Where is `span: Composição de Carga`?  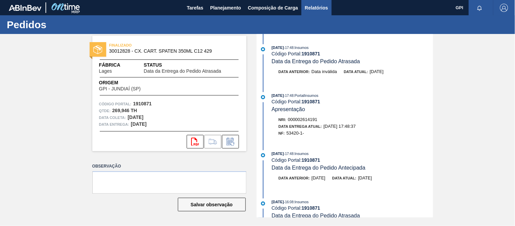
span: Composição de Carga is located at coordinates (273, 8).